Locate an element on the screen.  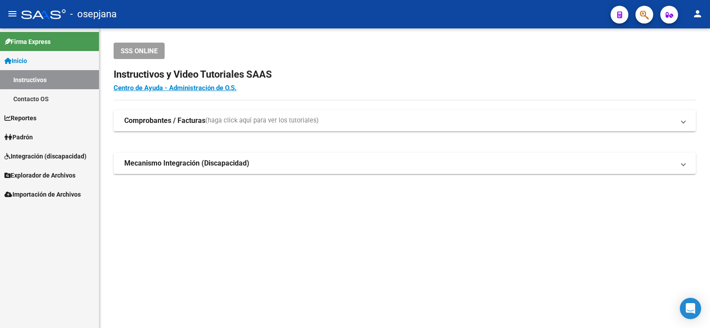
mat-expansion-panel-header: Comprobantes / Facturas(haga click aquí para ver los tutoriales) is located at coordinates (405, 121).